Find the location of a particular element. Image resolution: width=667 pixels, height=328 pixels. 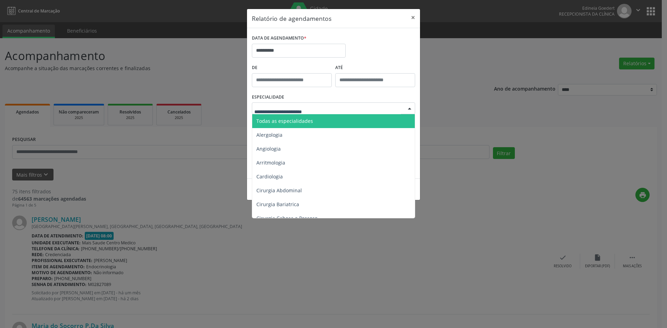

label: ATÉ is located at coordinates (375, 68).